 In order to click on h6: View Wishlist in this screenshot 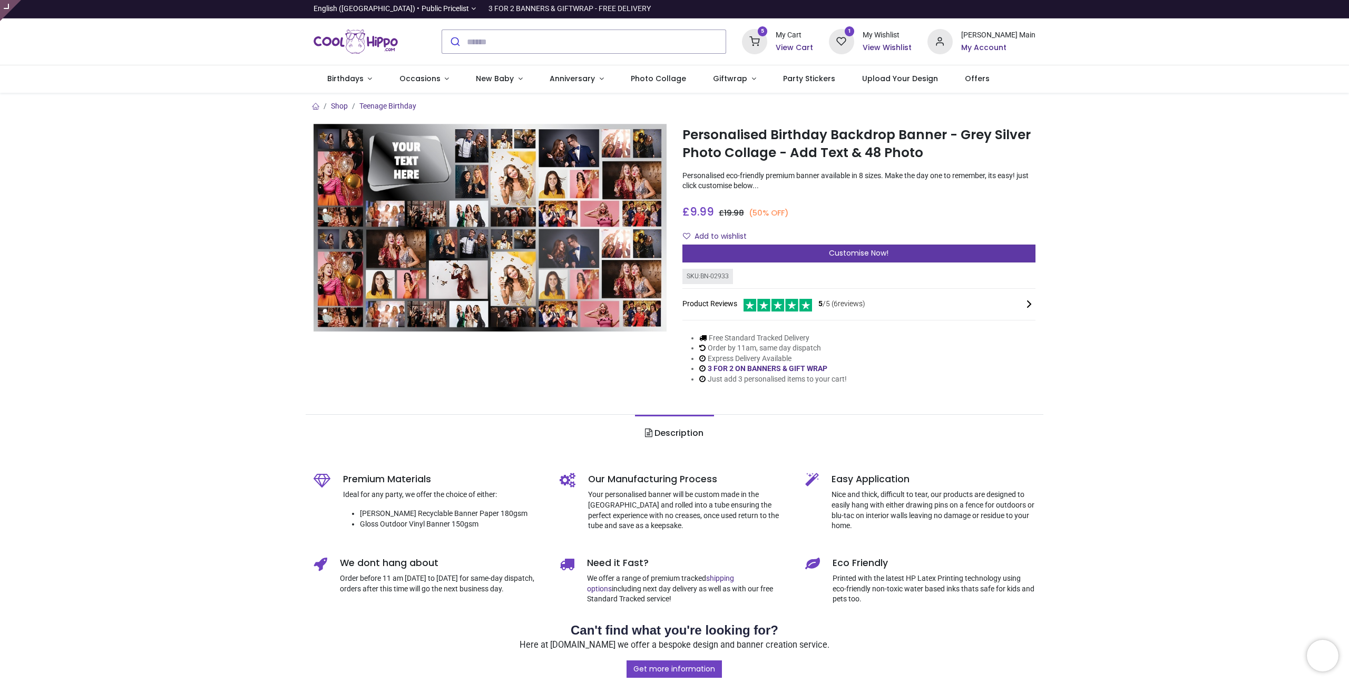, I will do `click(887, 48)`.